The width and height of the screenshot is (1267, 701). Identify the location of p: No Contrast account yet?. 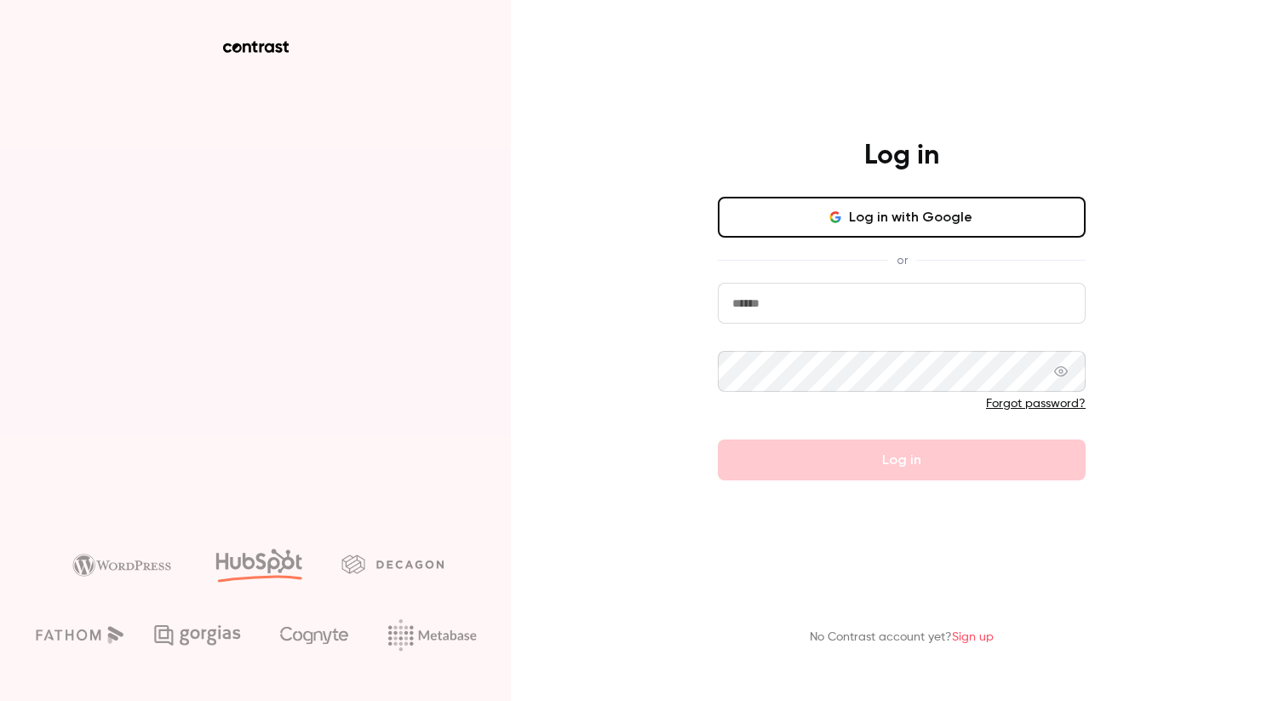
(902, 637).